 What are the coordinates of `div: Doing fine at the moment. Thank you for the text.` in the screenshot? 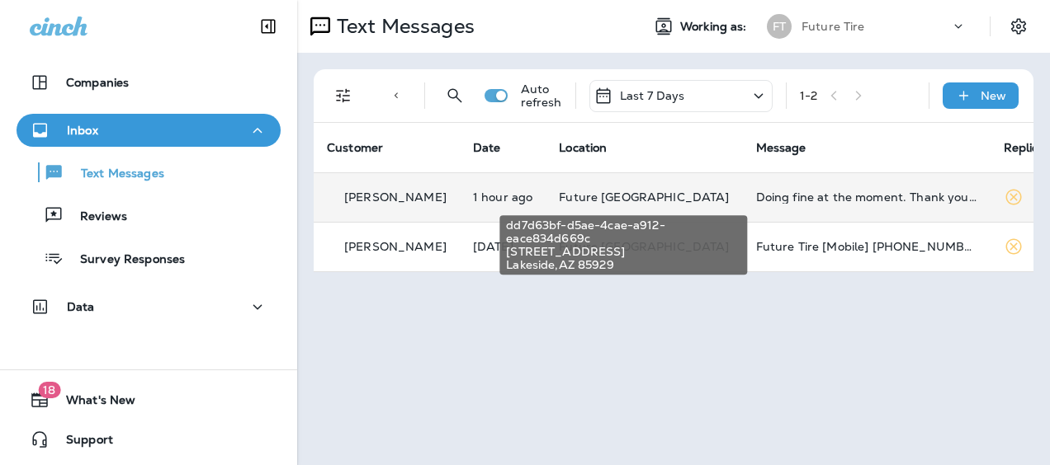 It's located at (866, 197).